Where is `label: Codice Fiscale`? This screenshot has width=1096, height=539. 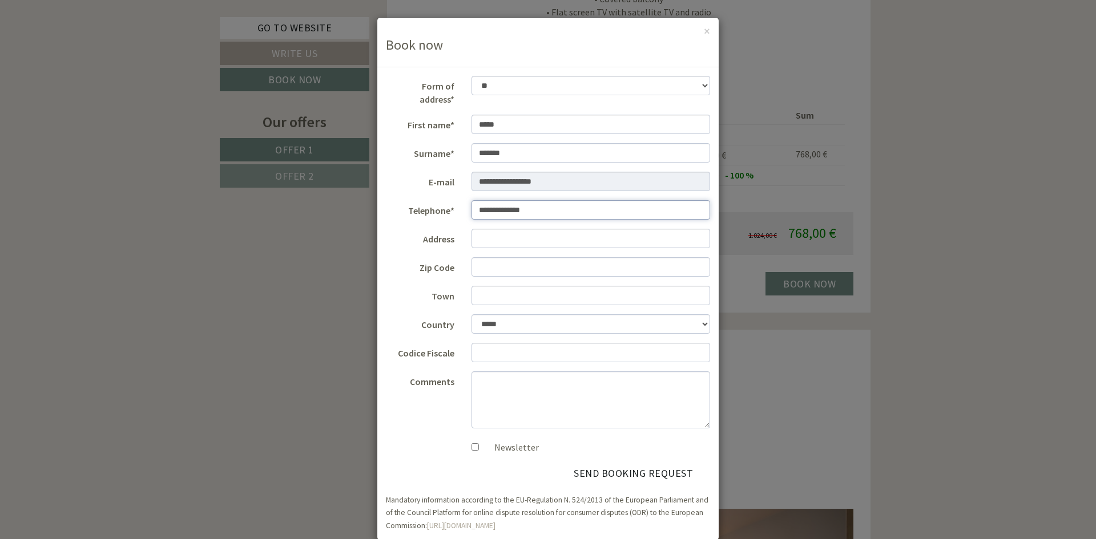
label: Codice Fiscale is located at coordinates (420, 352).